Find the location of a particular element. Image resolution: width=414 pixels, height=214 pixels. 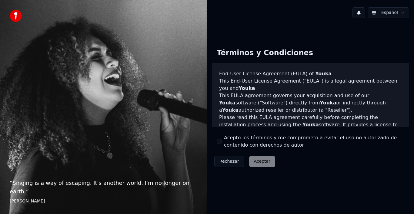

img: youka is located at coordinates (16, 16).